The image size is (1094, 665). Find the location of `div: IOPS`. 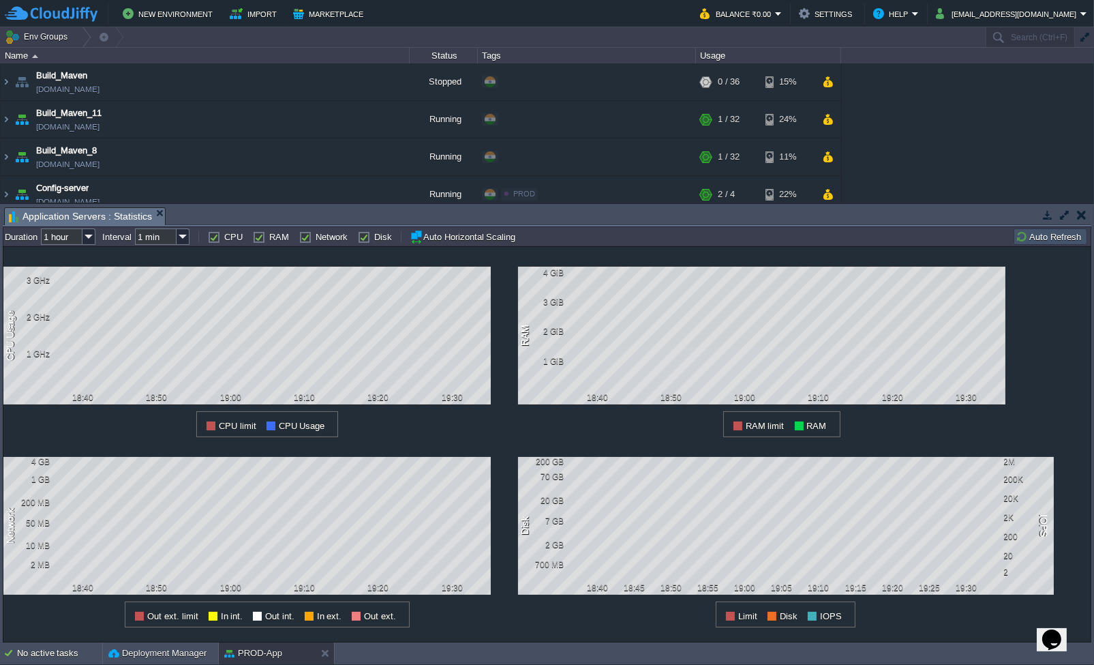

div: IOPS is located at coordinates (1042, 526).